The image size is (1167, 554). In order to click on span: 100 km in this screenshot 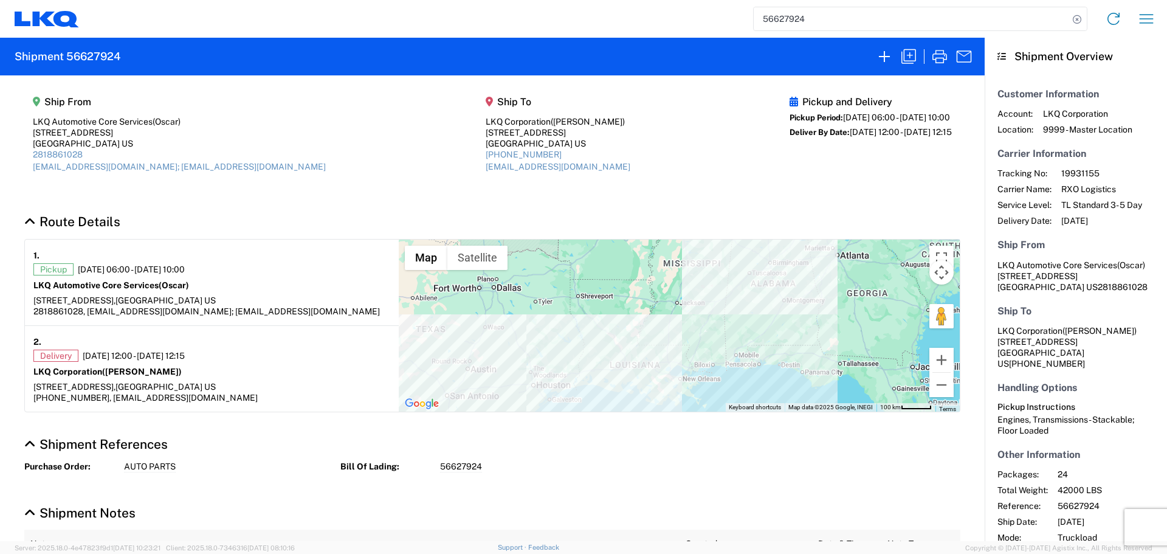, I will do `click(890, 407)`.